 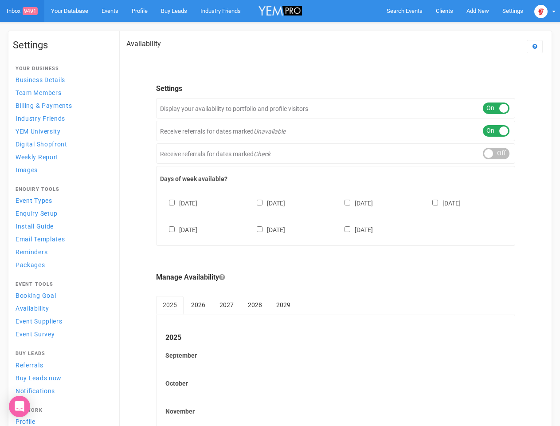 I want to click on h2: Availability, so click(x=144, y=44).